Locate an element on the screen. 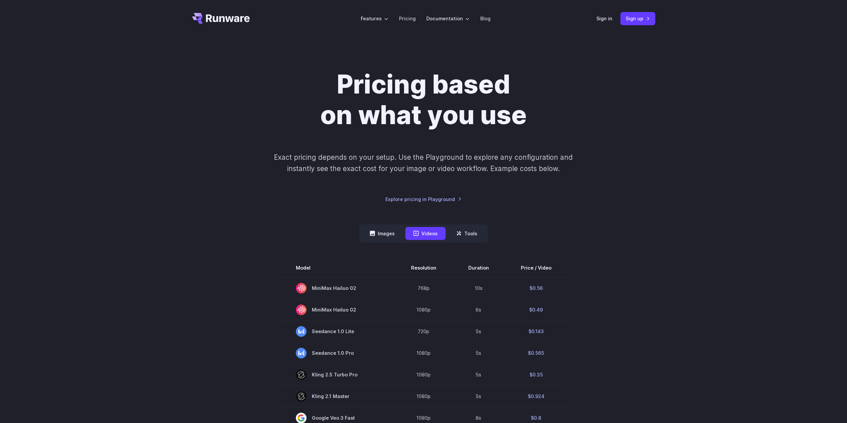 The width and height of the screenshot is (847, 423). th: Model is located at coordinates (338, 268).